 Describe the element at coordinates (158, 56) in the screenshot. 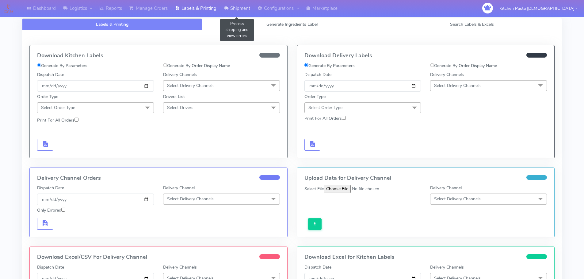

I see `h4: Download Kitchen Labels` at that location.